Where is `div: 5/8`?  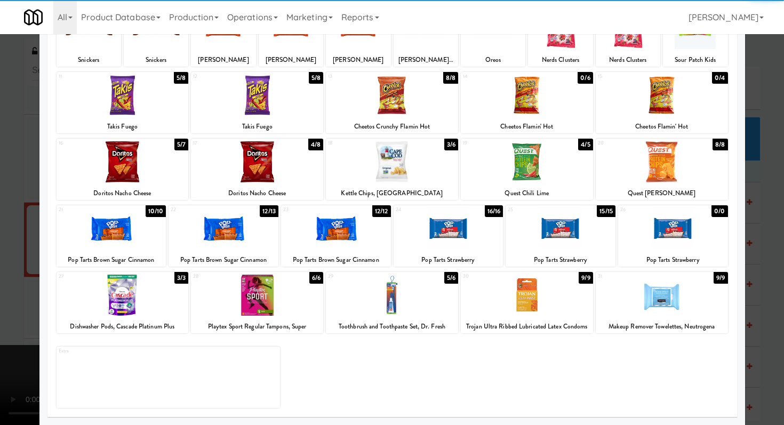 div: 5/8 is located at coordinates (316, 78).